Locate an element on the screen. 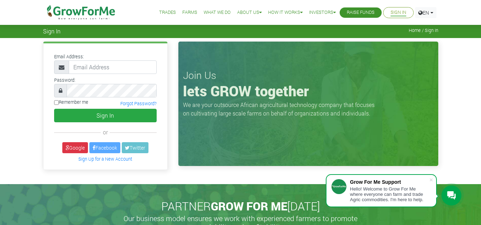 The height and width of the screenshot is (225, 481). button: Sign In is located at coordinates (105, 116).